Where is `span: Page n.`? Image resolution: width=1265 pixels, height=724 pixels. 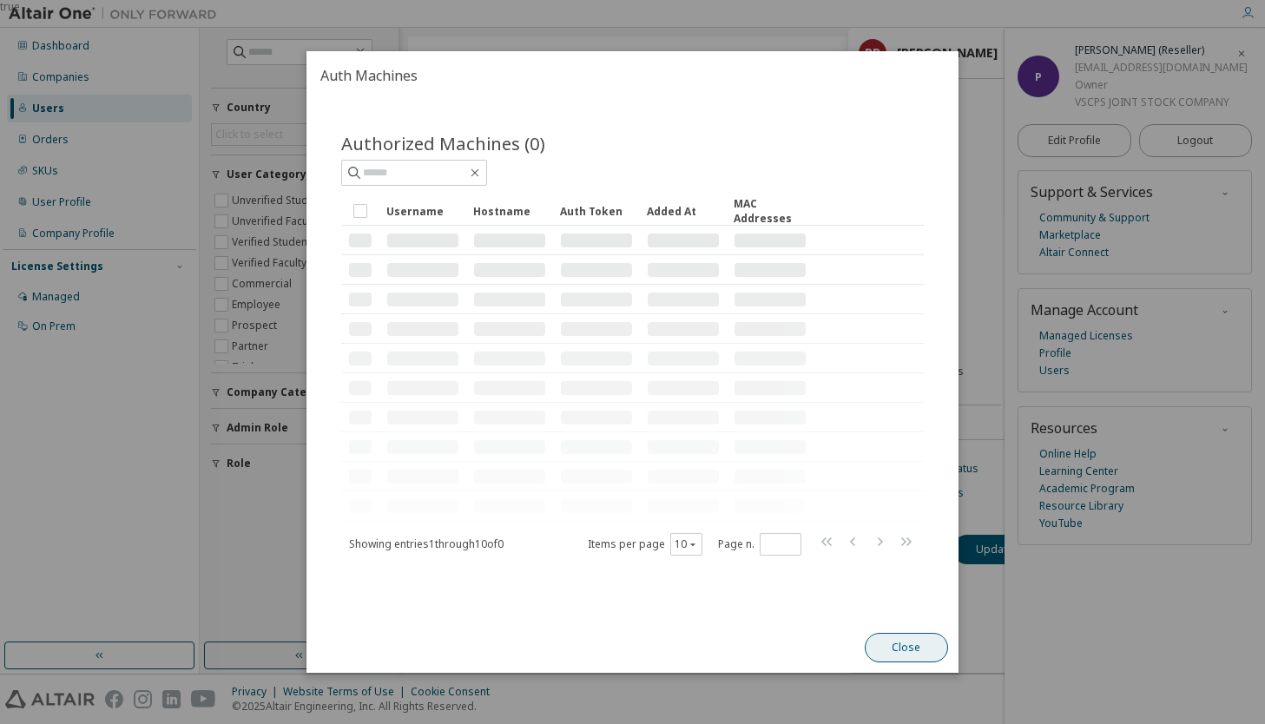 span: Page n. is located at coordinates (760, 544).